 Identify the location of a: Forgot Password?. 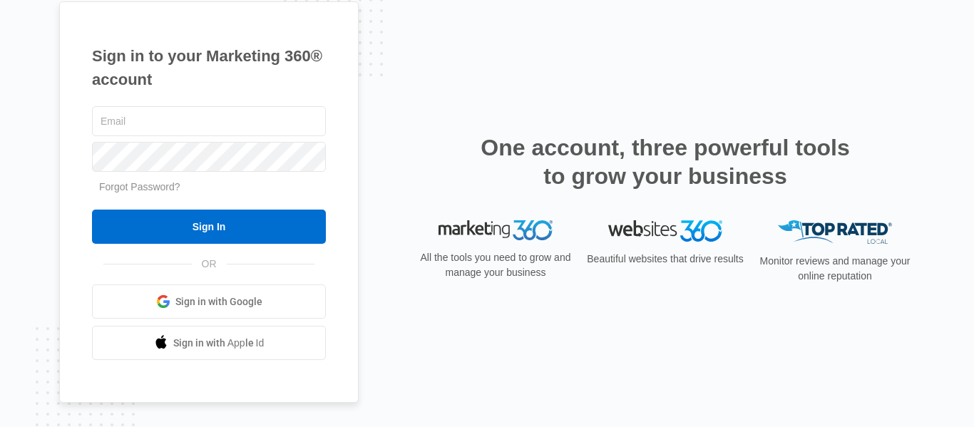
(140, 187).